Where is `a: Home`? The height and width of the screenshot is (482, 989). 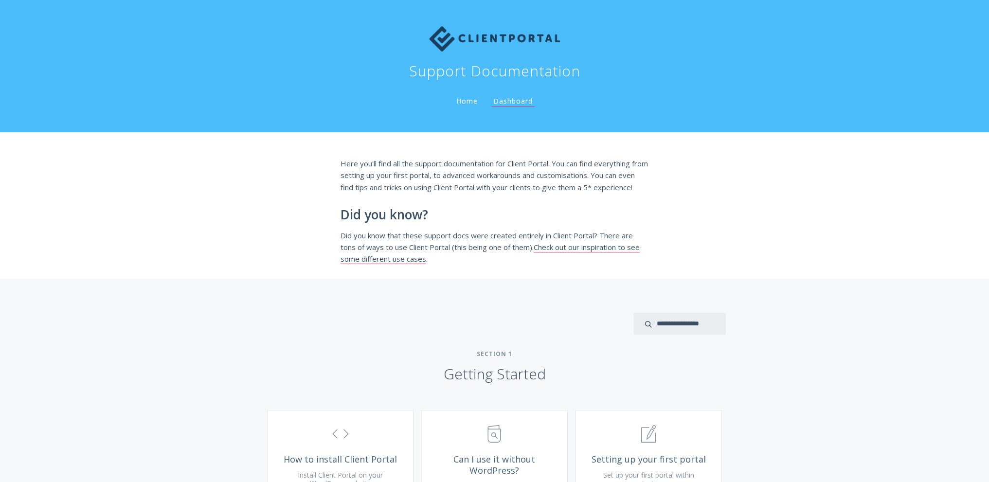 a: Home is located at coordinates (467, 101).